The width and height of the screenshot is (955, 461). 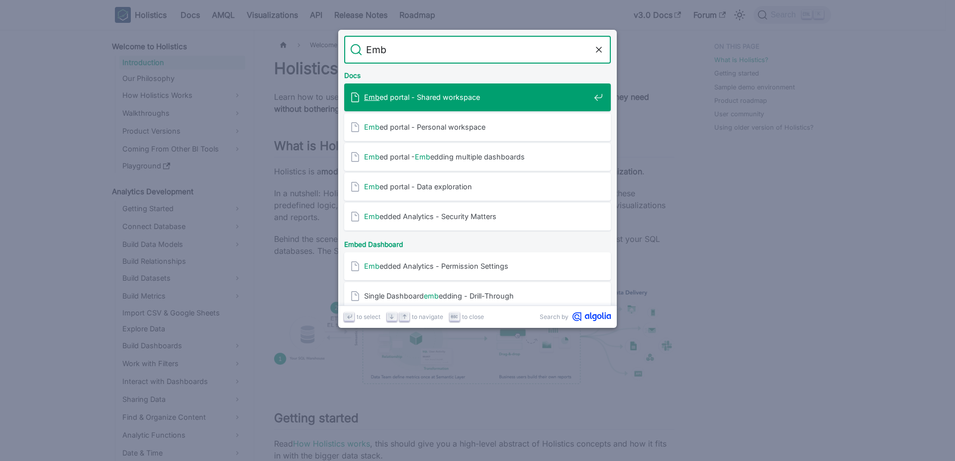 I want to click on span: ed portal - Data exploration, so click(x=477, y=186).